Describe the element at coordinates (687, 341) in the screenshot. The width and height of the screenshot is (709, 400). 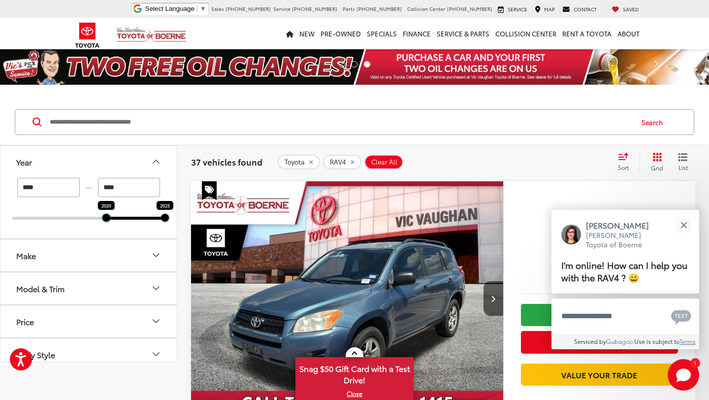
I see `a: Terms` at that location.